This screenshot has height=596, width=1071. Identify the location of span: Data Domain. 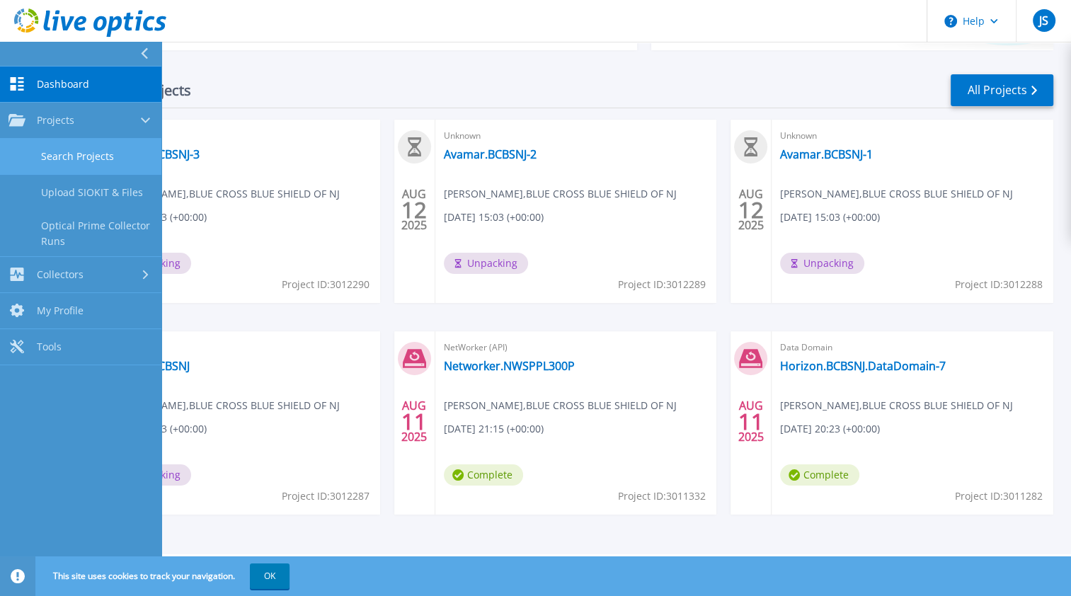
(913, 348).